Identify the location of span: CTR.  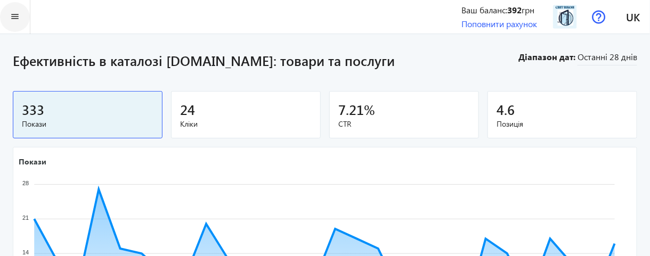
(404, 124).